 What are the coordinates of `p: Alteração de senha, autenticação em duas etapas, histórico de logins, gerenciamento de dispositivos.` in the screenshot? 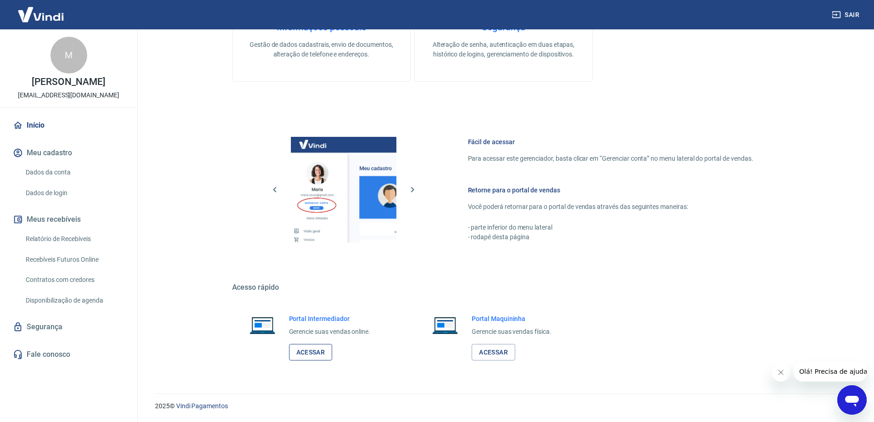 It's located at (503, 50).